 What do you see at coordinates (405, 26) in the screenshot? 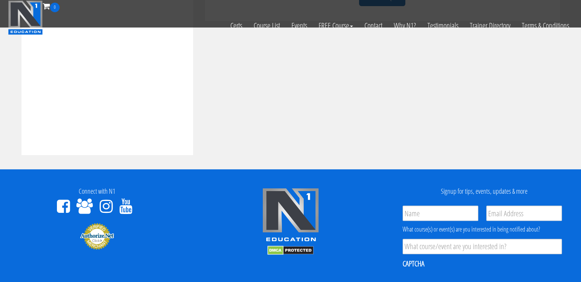
I see `a: Why N1?` at bounding box center [405, 26].